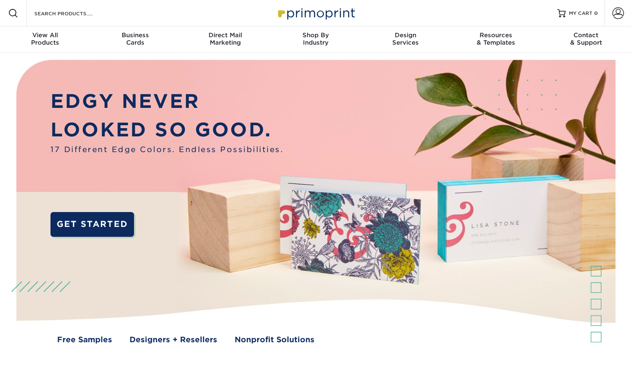 This screenshot has width=631, height=391. I want to click on span: Business, so click(135, 35).